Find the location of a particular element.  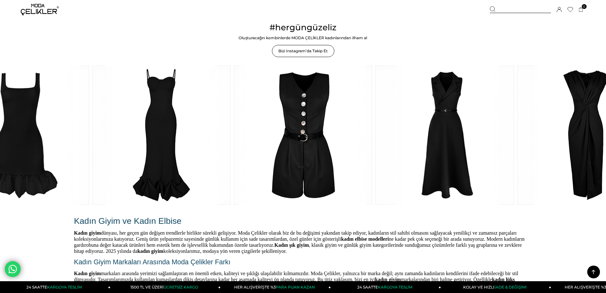

a: HER ALIŞVERİŞTE %3PARA PUAN KAZAN is located at coordinates (276, 287).